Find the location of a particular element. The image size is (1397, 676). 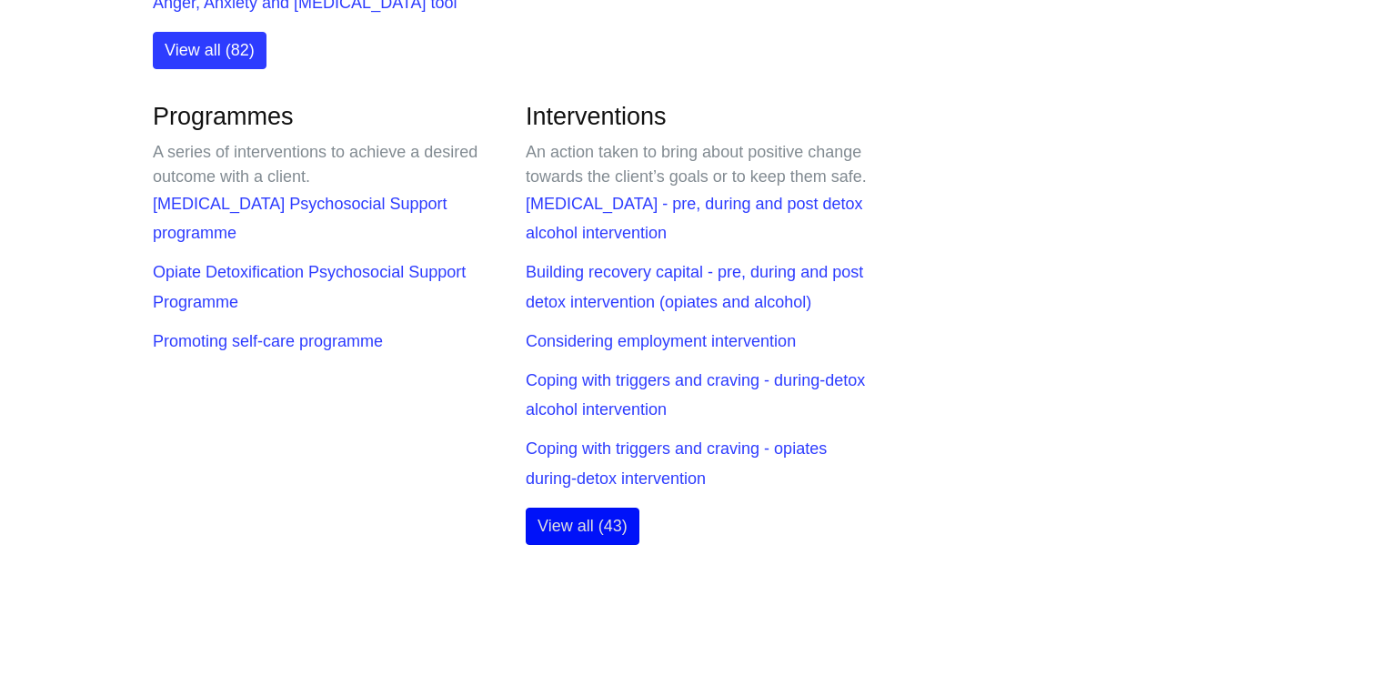

a: Coping with triggers and craving - opiates during-detox intervention is located at coordinates (676, 463).